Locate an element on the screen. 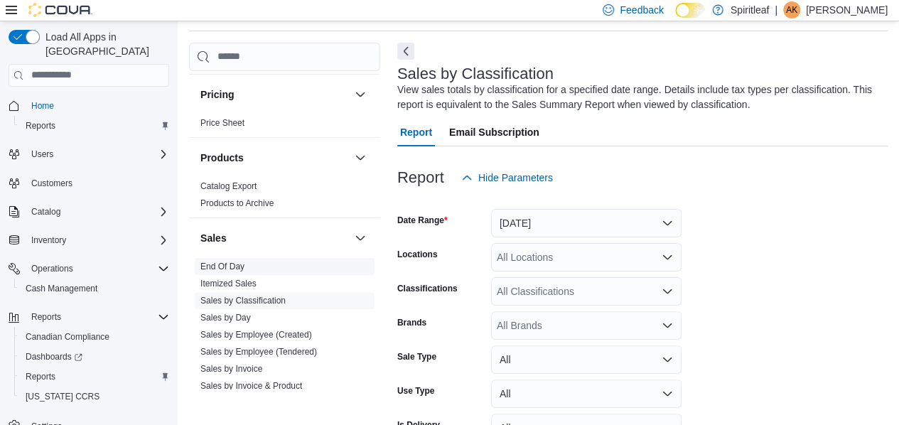 Image resolution: width=899 pixels, height=425 pixels. h3: Sales is located at coordinates (213, 238).